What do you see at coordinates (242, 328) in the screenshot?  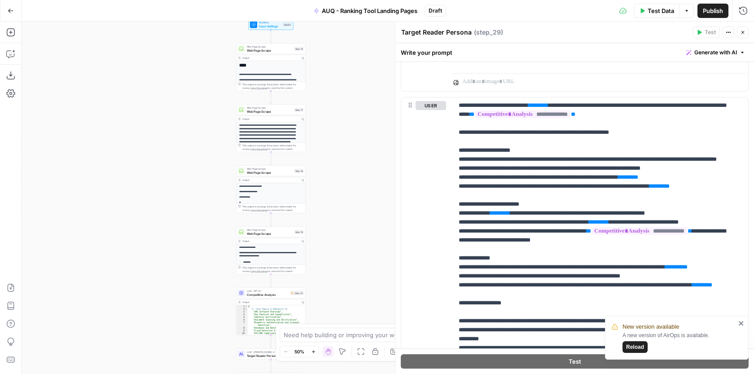 I see `div: 8` at bounding box center [242, 328].